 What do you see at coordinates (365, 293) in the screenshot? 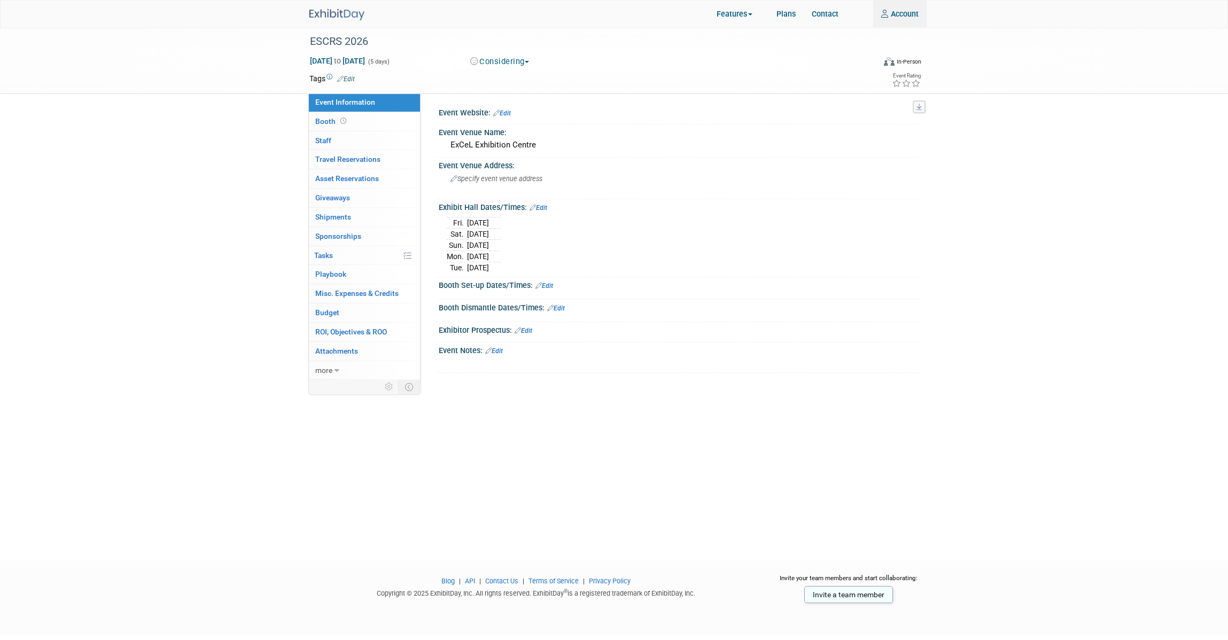
I see `a: Misc. Expenses & Credits` at bounding box center [365, 293].